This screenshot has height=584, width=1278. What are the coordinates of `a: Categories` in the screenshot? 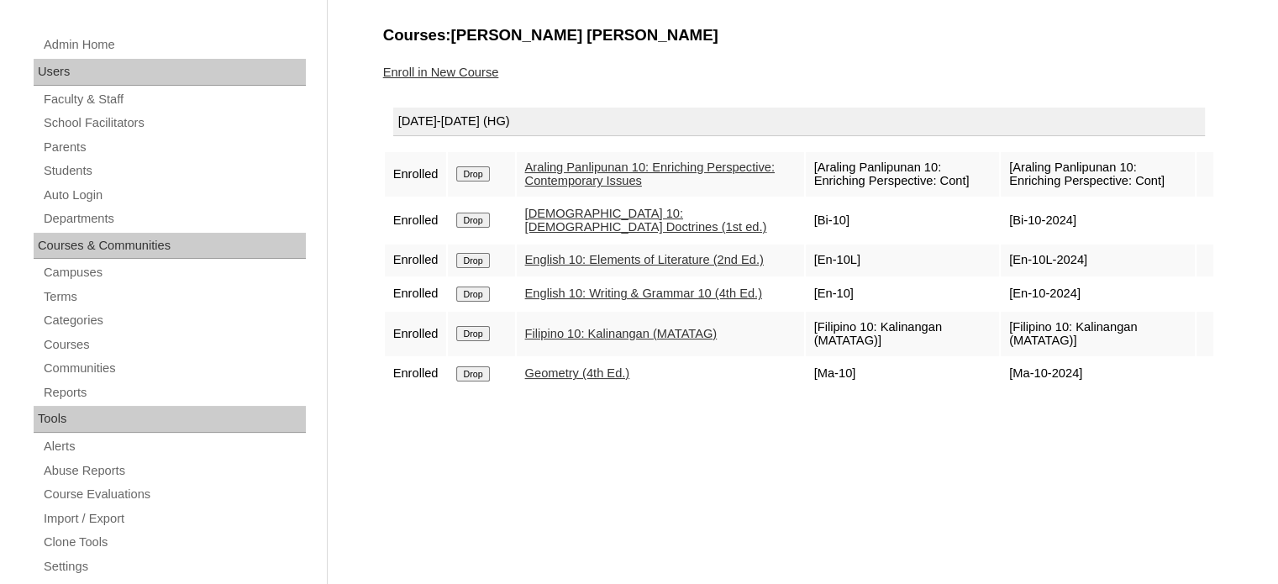 It's located at (174, 320).